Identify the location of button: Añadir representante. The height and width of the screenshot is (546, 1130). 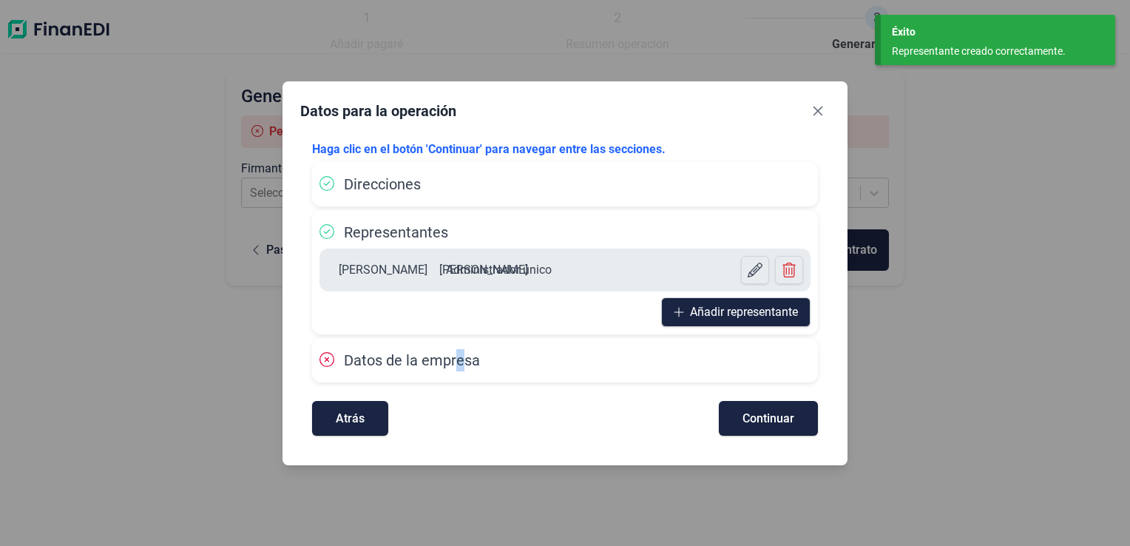
(736, 312).